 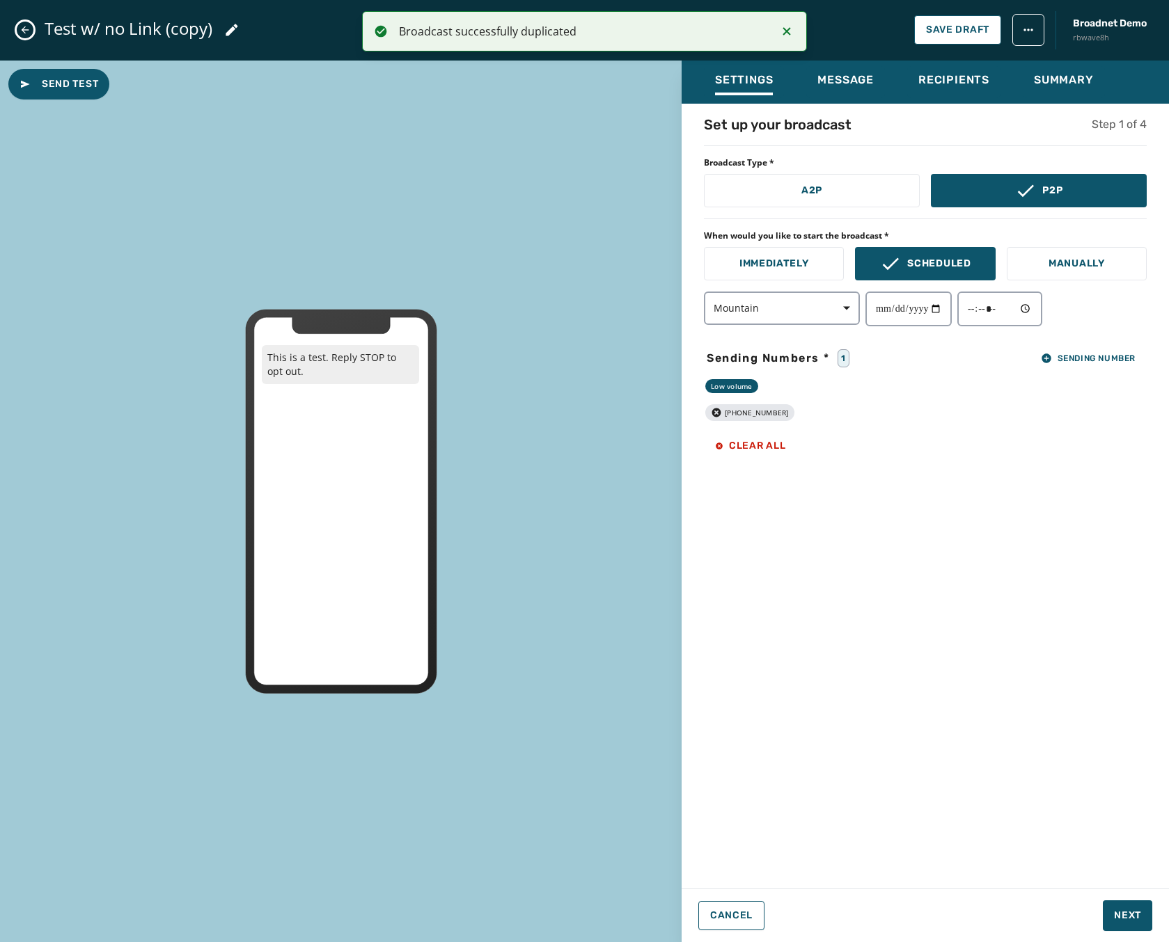 I want to click on p: P2P, so click(x=1052, y=191).